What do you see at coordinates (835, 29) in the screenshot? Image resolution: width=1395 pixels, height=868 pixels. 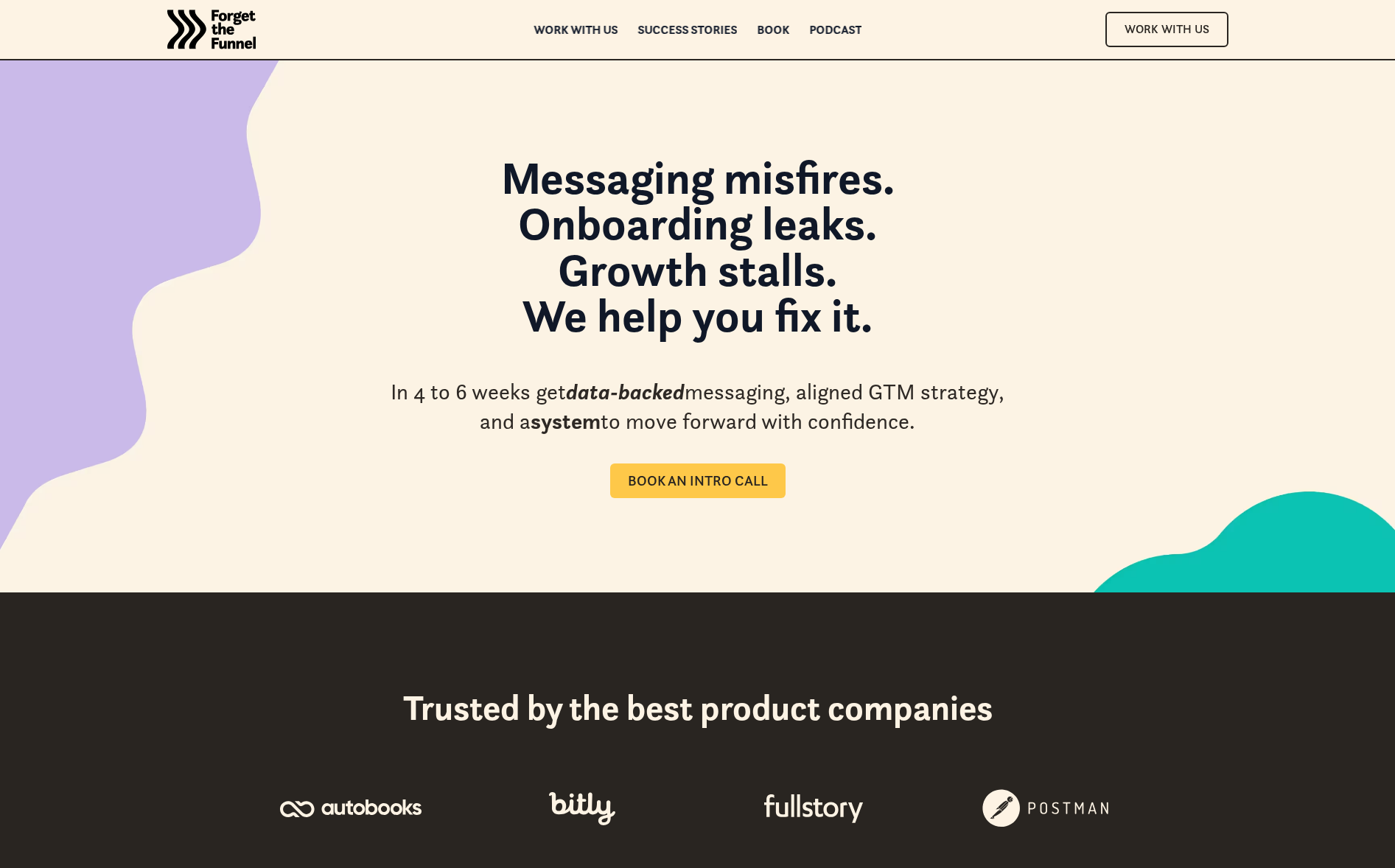 I see `div: Podcast` at bounding box center [835, 29].